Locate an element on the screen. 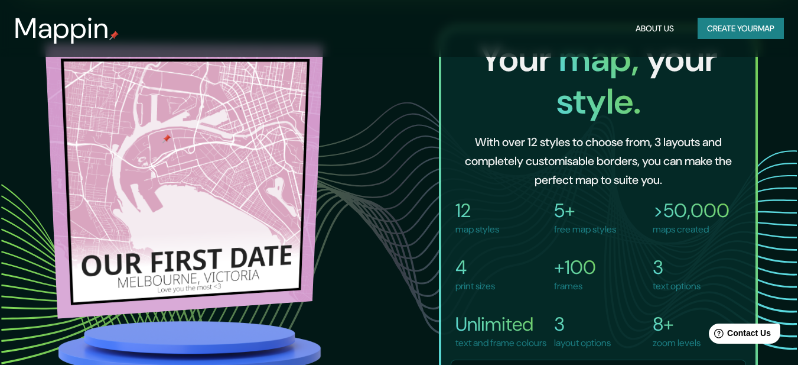 This screenshot has height=365, width=798. p: map styles is located at coordinates (478, 229).